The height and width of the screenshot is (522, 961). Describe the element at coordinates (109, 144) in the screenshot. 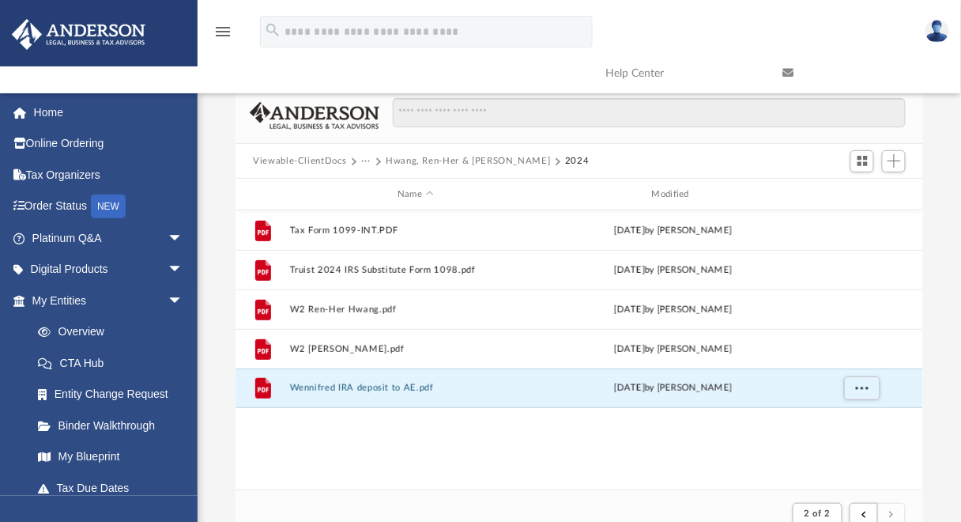

I see `a: Online Ordering` at that location.